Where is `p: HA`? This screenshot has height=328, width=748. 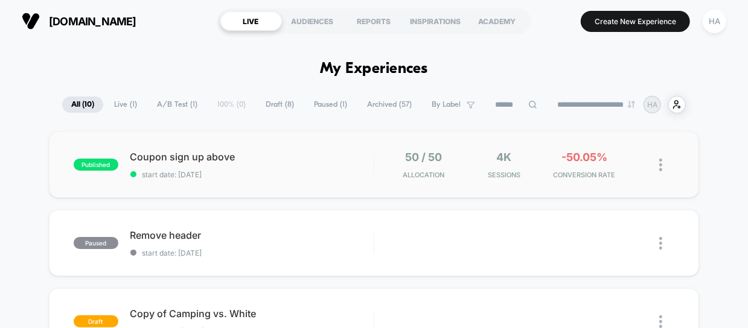
p: HA is located at coordinates (652, 104).